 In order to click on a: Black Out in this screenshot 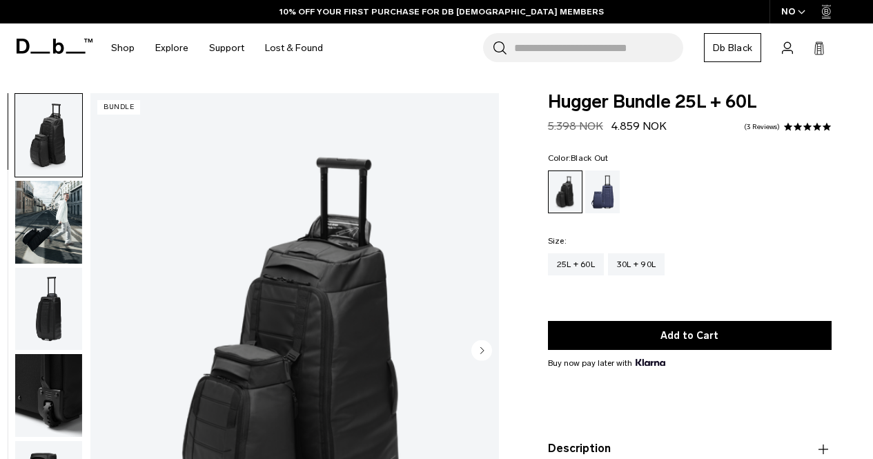, I will do `click(565, 192)`.